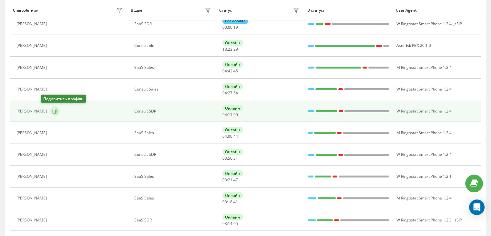  I want to click on div: Consult old, so click(173, 46).